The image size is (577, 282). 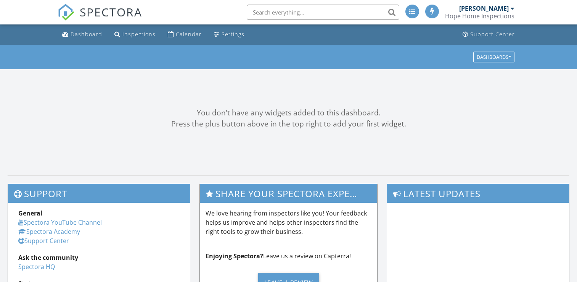 What do you see at coordinates (493, 34) in the screenshot?
I see `div: Support Center` at bounding box center [493, 34].